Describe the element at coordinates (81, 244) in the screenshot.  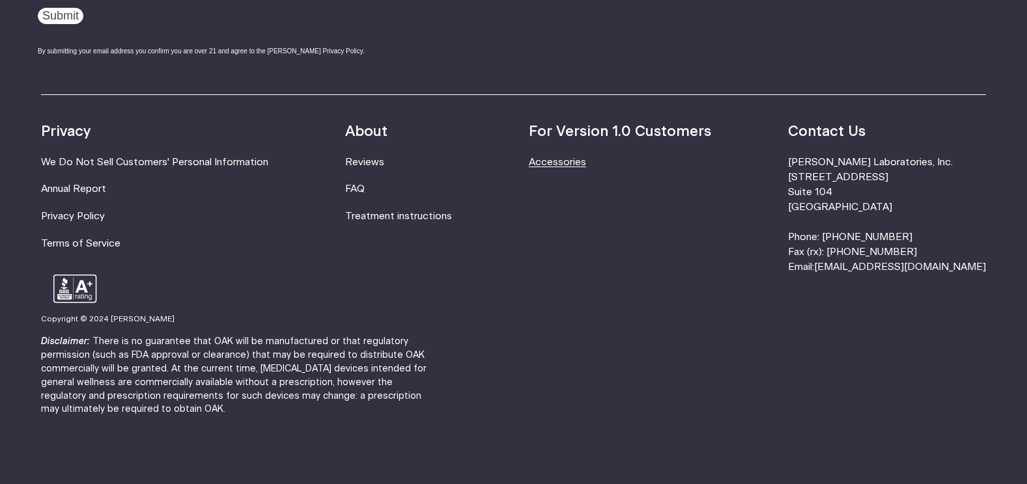
I see `a: Terms of Service` at that location.